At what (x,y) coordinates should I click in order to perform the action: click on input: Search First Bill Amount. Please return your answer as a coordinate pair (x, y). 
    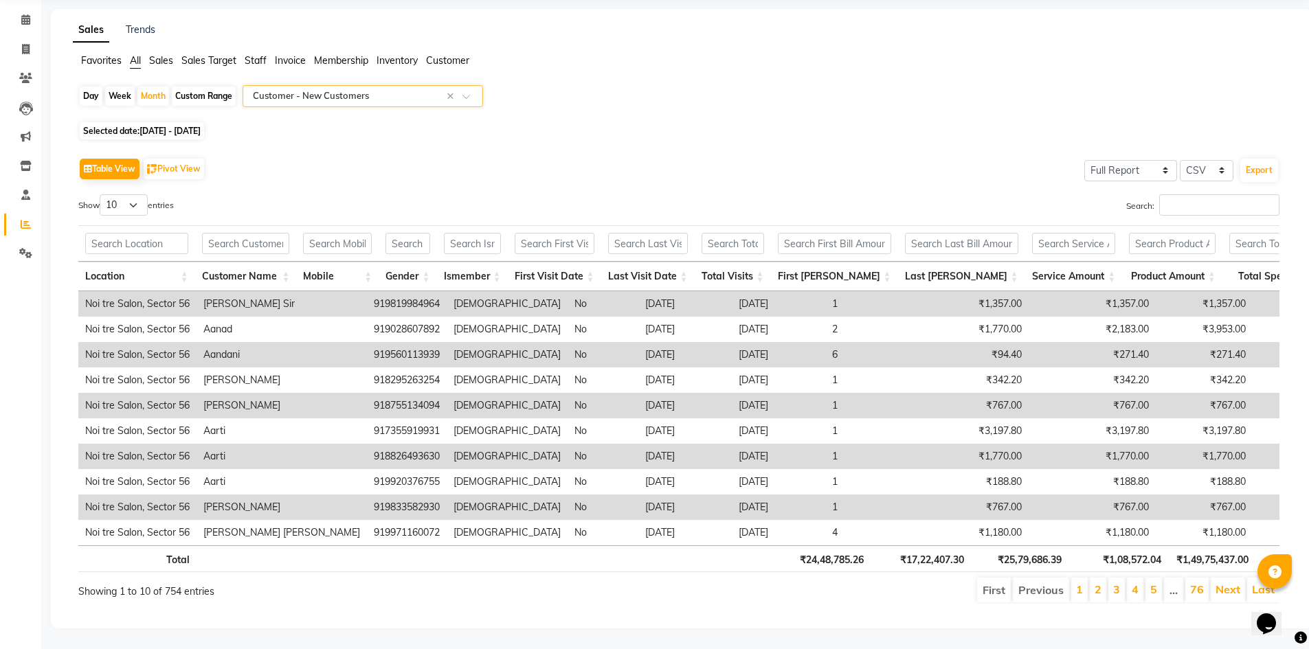
    Looking at the image, I should click on (834, 243).